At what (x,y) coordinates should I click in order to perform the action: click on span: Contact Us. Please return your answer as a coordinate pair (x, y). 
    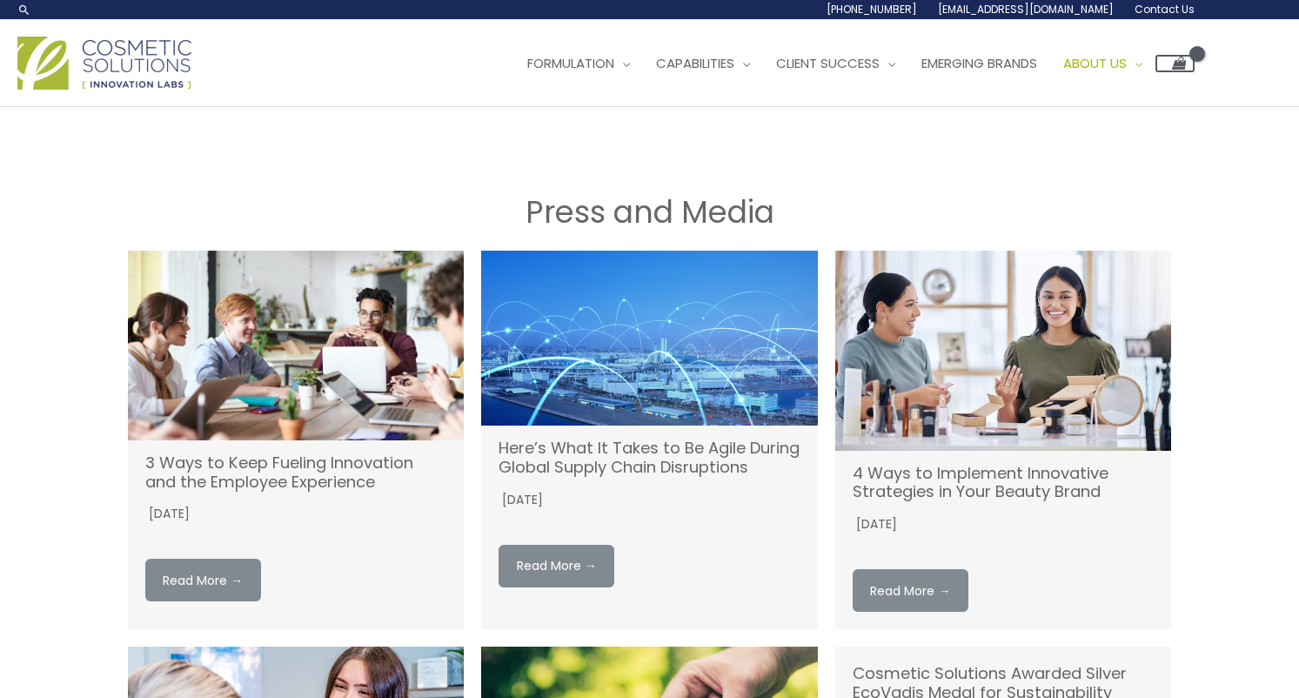
    Looking at the image, I should click on (1164, 9).